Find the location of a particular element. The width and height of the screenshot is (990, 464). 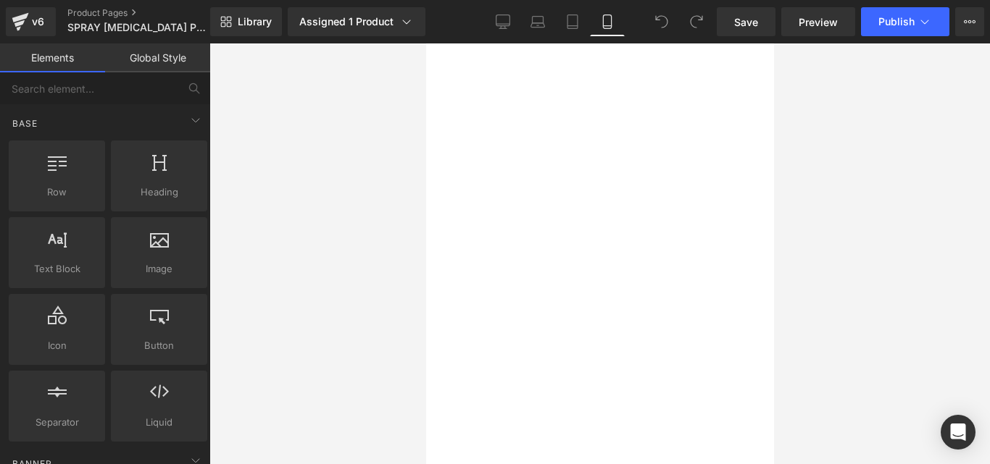

button: More is located at coordinates (970, 22).